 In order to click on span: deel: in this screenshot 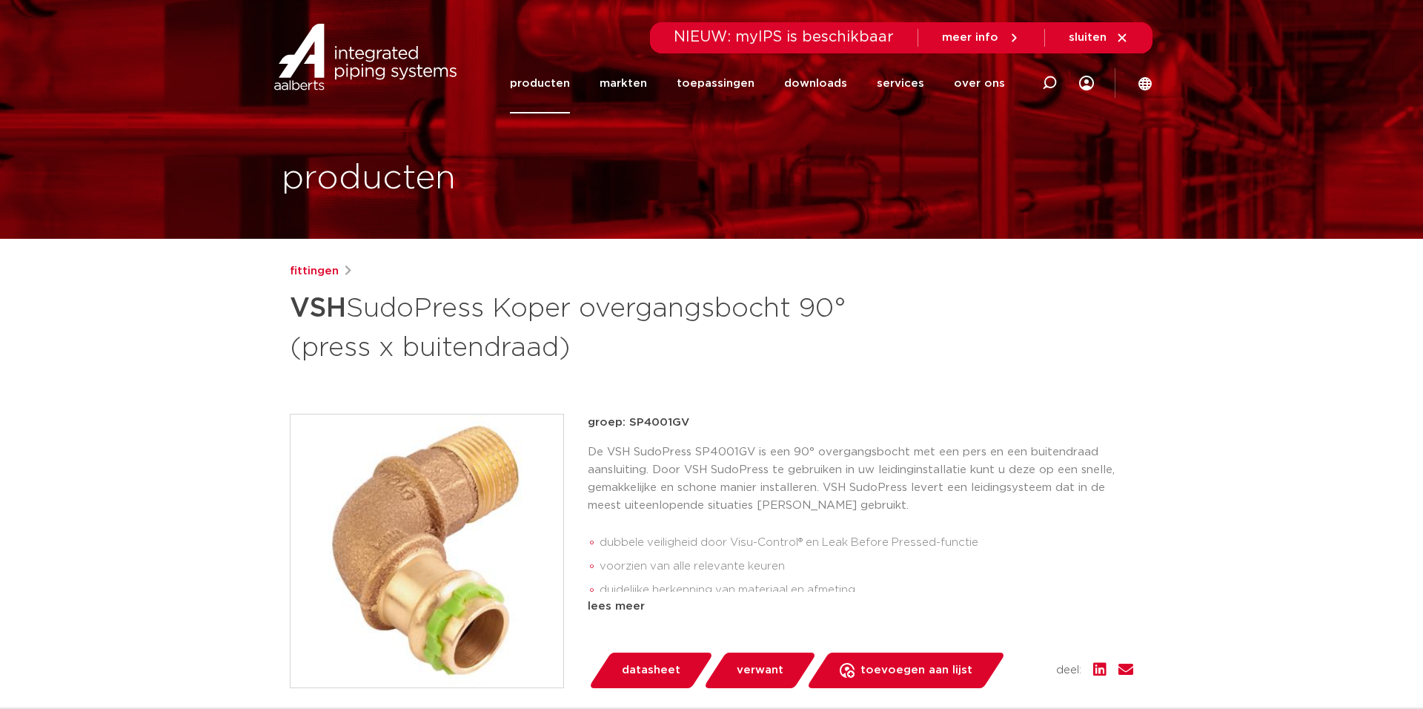, I will do `click(1069, 670)`.